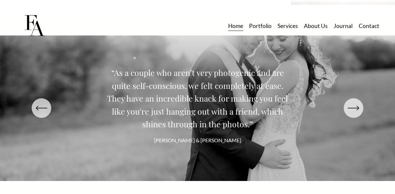 This screenshot has height=194, width=395. I want to click on a: Contact, so click(369, 26).